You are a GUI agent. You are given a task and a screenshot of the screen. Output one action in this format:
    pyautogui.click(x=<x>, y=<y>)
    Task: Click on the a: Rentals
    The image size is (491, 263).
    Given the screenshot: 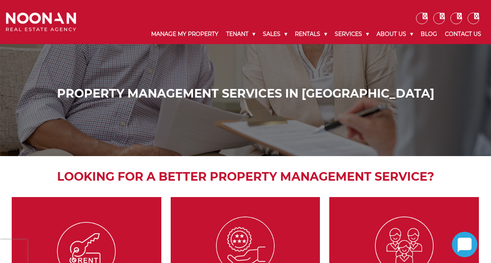 What is the action you would take?
    pyautogui.click(x=311, y=34)
    